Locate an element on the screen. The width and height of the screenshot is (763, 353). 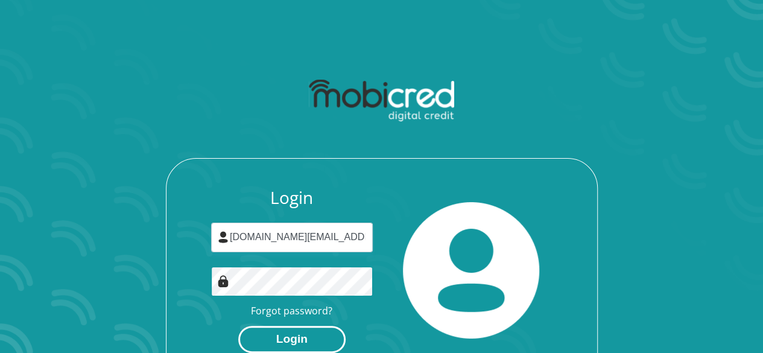
h3: Login is located at coordinates (292, 198).